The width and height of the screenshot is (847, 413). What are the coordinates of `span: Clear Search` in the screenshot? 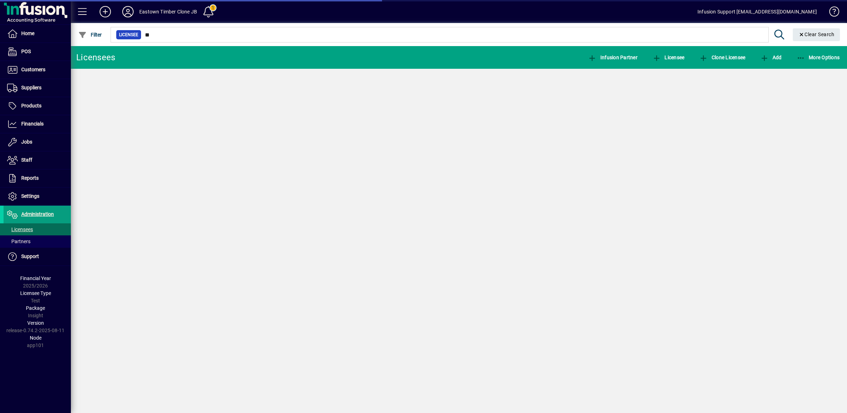 It's located at (817, 34).